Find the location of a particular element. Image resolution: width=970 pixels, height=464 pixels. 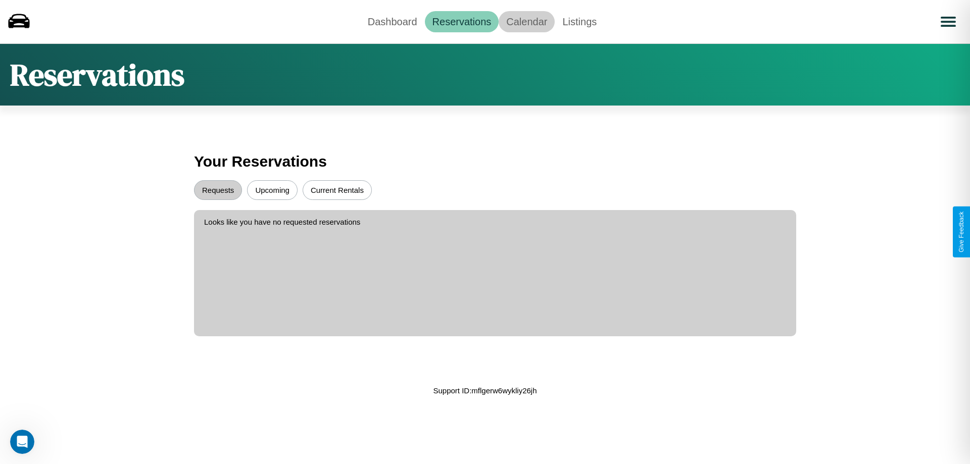

a: Calendar is located at coordinates (526, 22).